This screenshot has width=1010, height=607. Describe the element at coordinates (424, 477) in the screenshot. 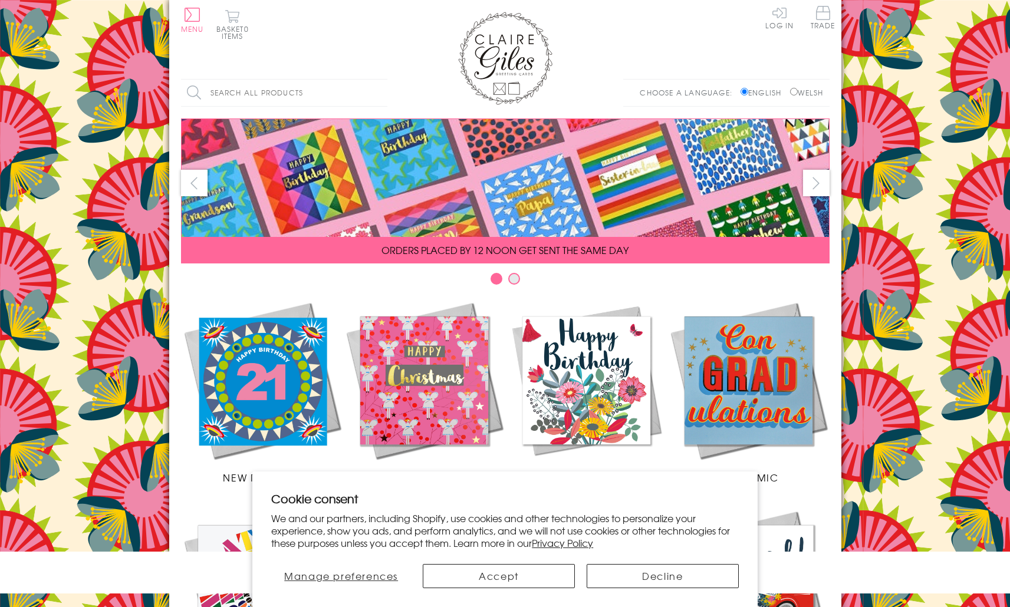

I see `span: Christmas` at that location.